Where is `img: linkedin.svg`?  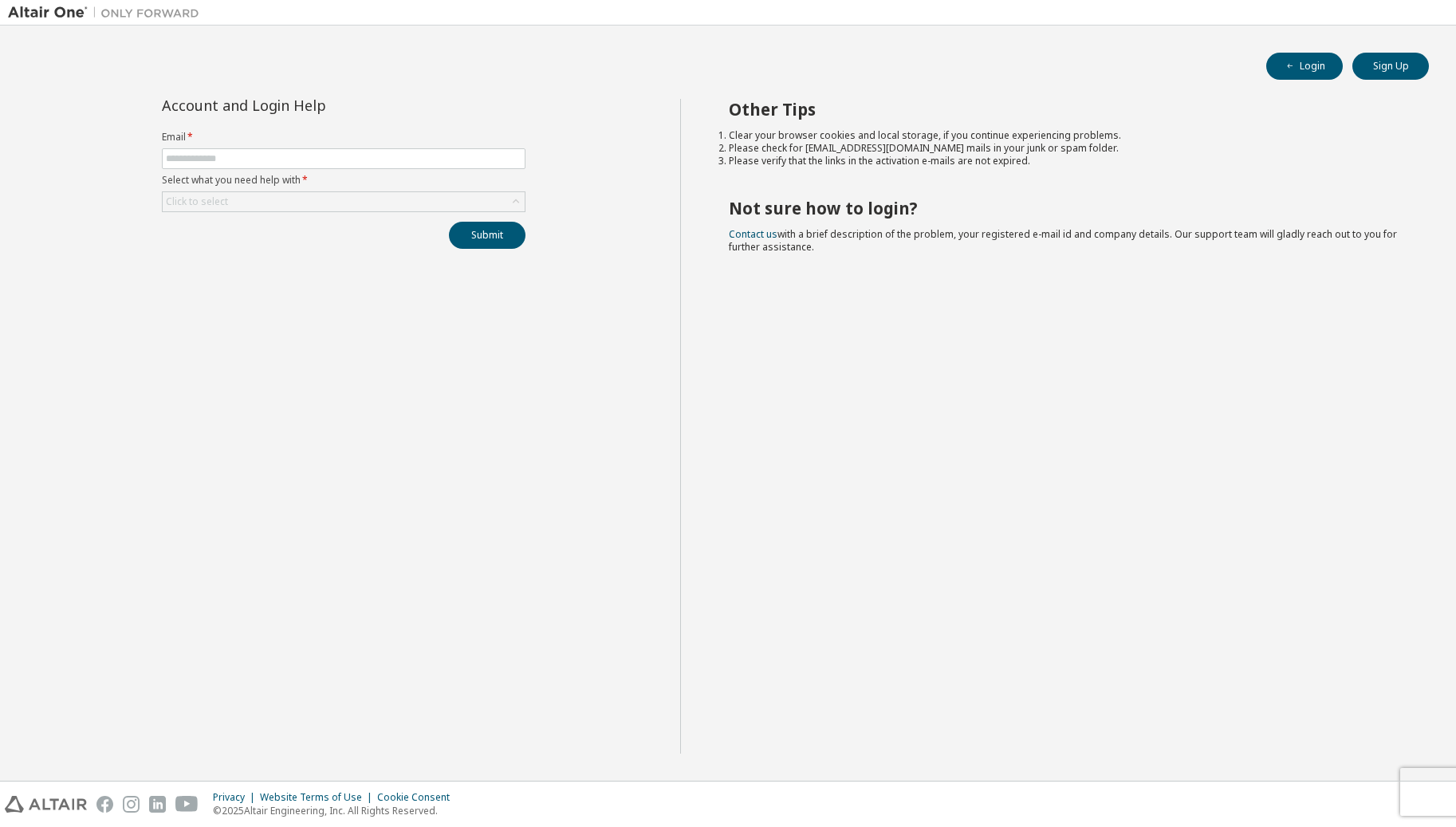 img: linkedin.svg is located at coordinates (157, 803).